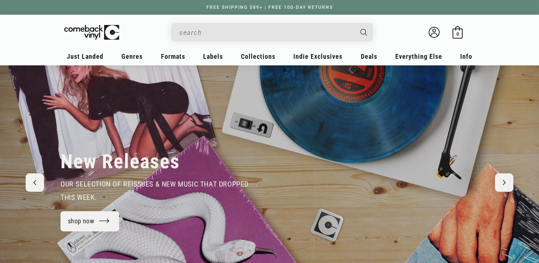  What do you see at coordinates (35, 182) in the screenshot?
I see `button: Previous slide` at bounding box center [35, 182].